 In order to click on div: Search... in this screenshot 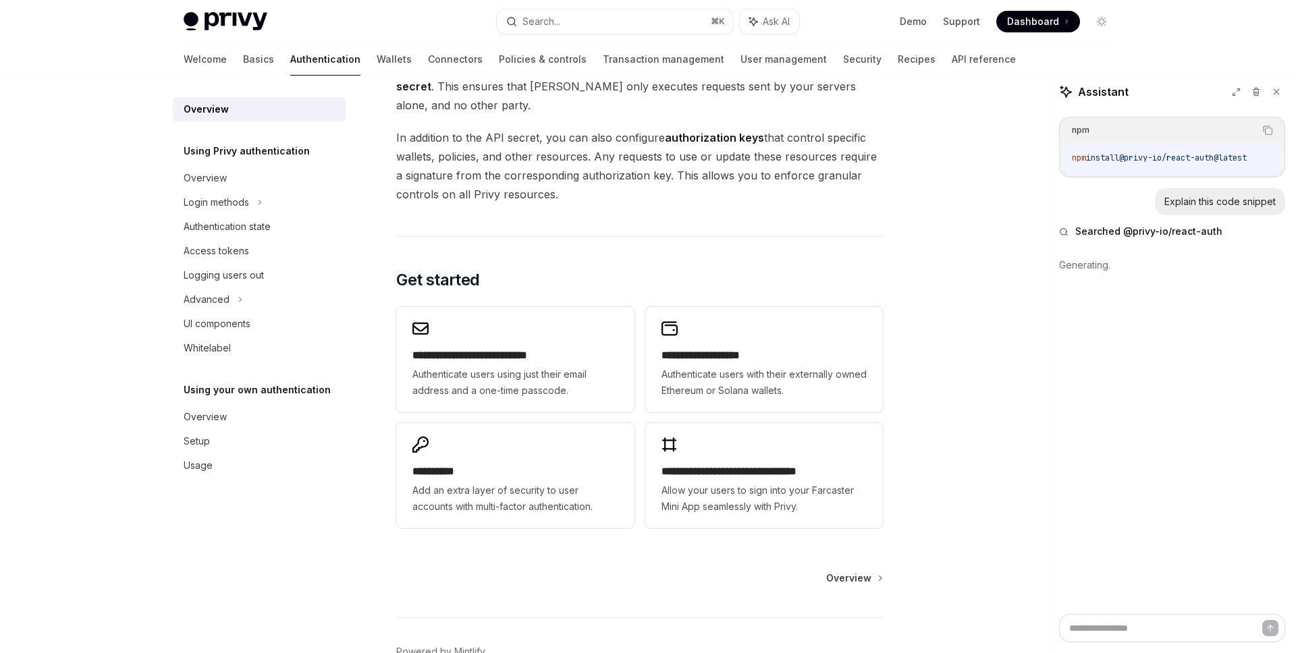, I will do `click(541, 22)`.